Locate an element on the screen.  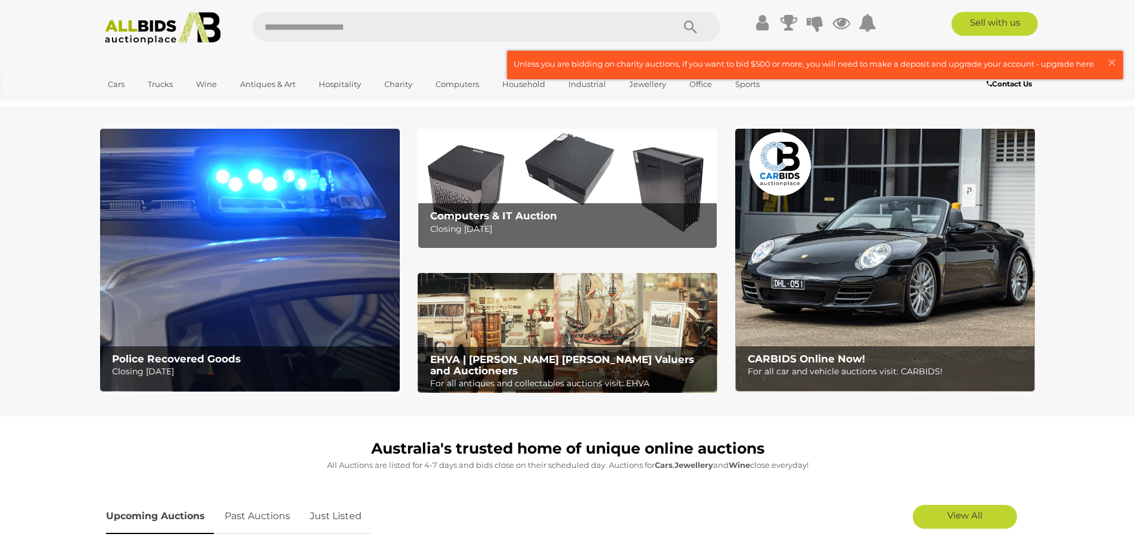
strong: Wine is located at coordinates (740, 465).